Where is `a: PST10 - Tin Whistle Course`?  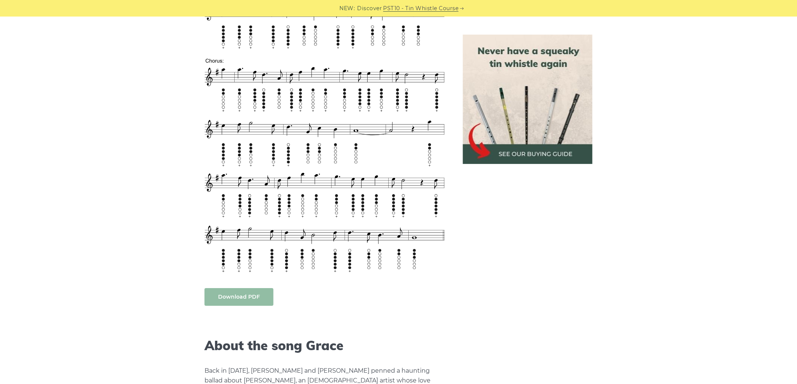
a: PST10 - Tin Whistle Course is located at coordinates (421, 8).